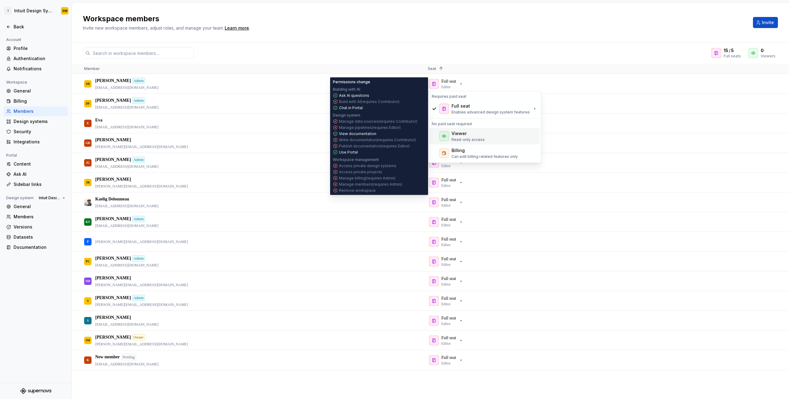  Describe the element at coordinates (370, 184) in the screenshot. I see `p: Manage members` at that location.